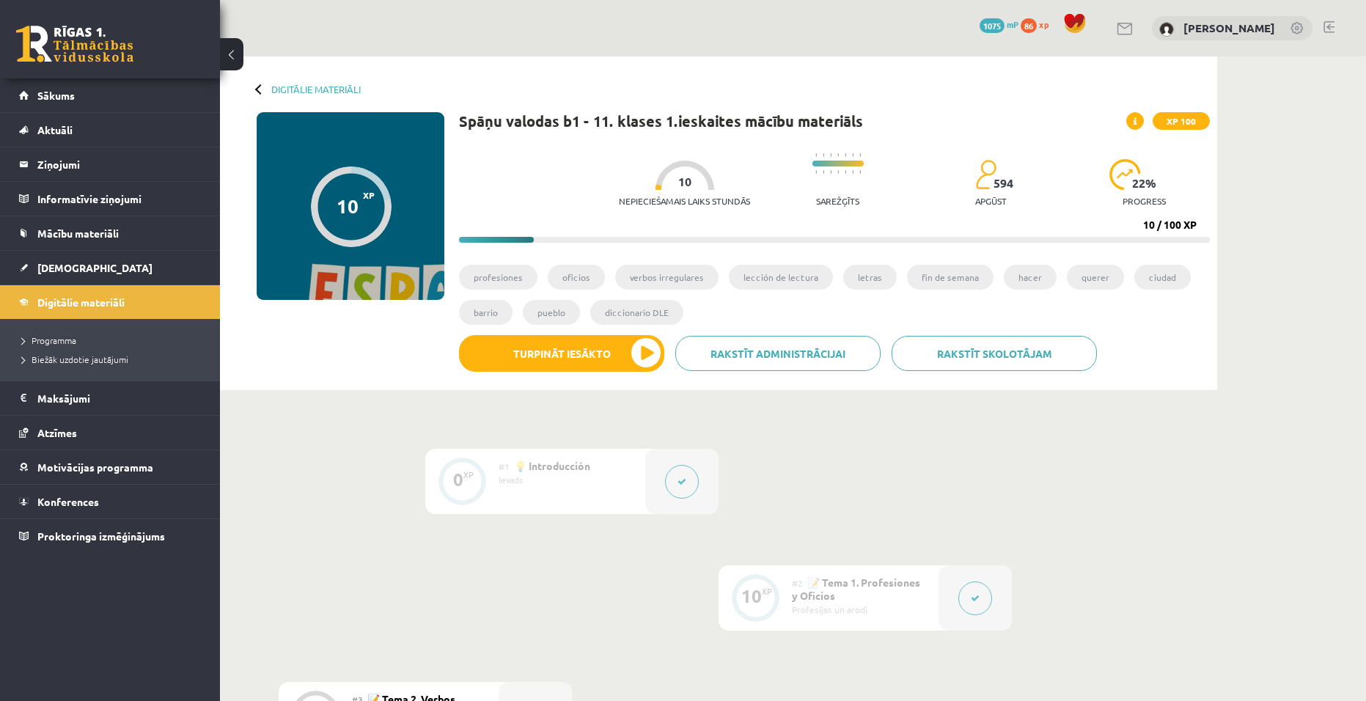 The height and width of the screenshot is (701, 1366). Describe the element at coordinates (685, 182) in the screenshot. I see `span: 10` at that location.